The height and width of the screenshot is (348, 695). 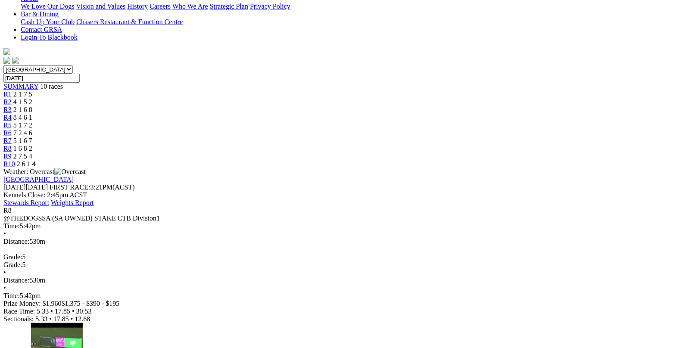 I want to click on span: R6, so click(x=7, y=133).